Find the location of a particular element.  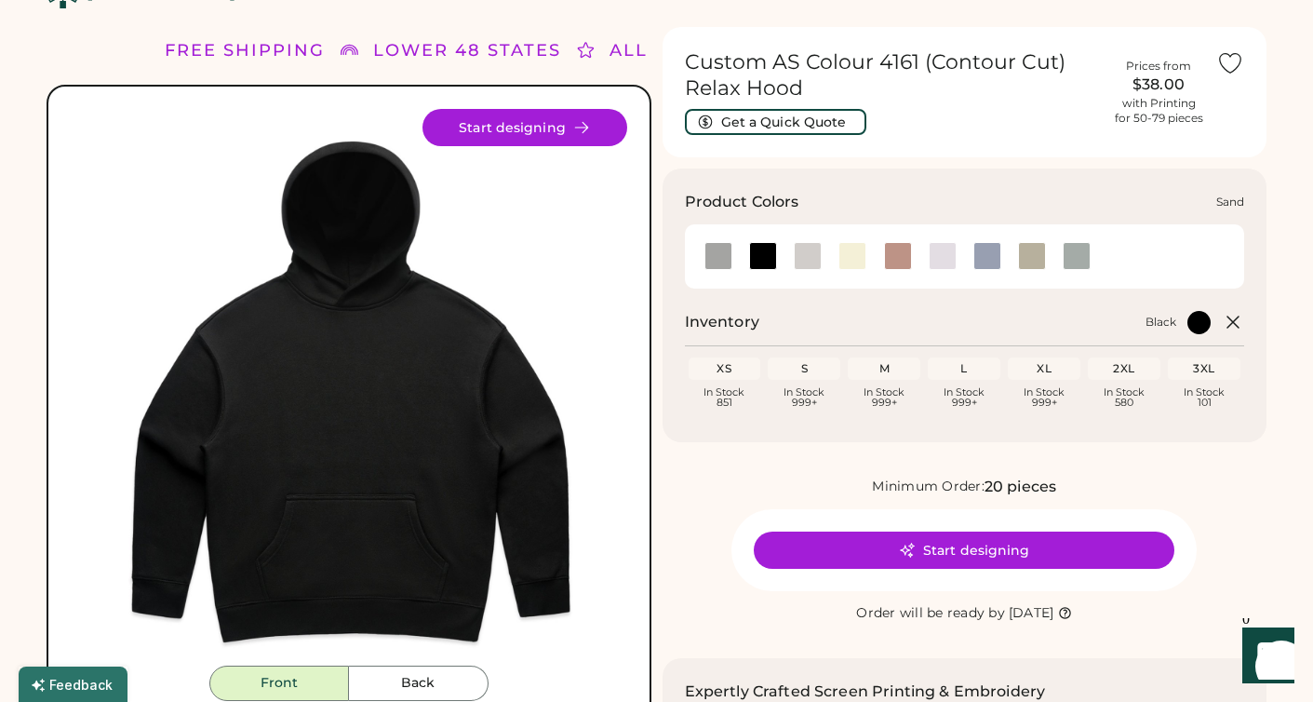

div: with Printing for 50-79 pieces is located at coordinates (1159, 111).